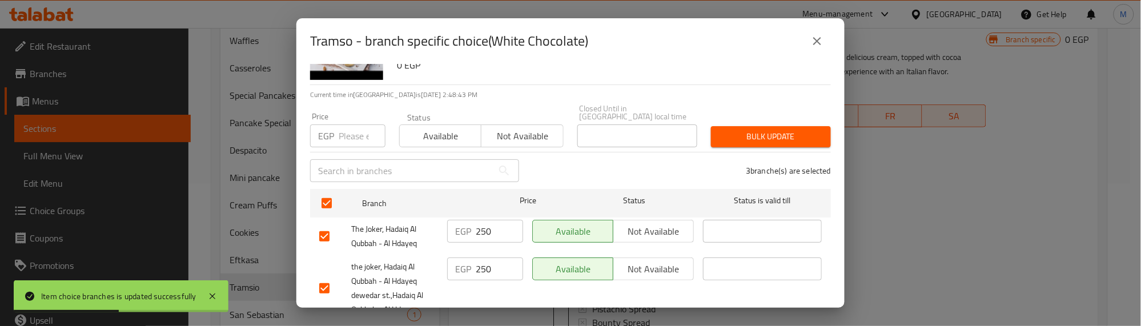  What do you see at coordinates (771, 137) in the screenshot?
I see `button: Bulk update` at bounding box center [771, 137].